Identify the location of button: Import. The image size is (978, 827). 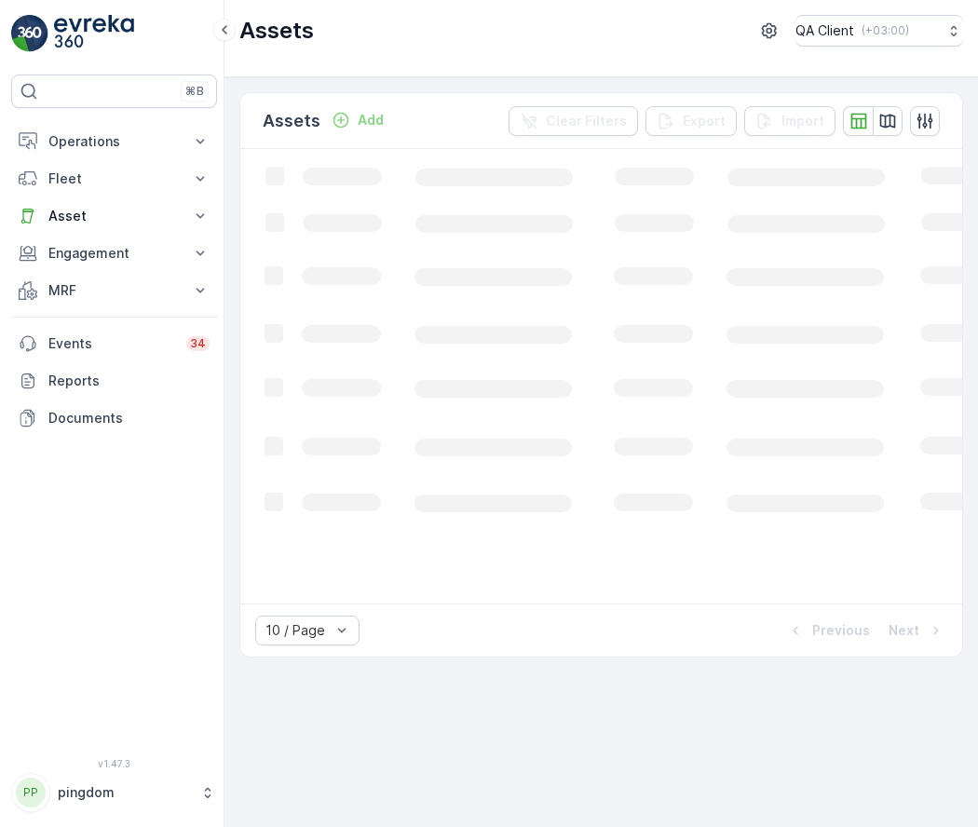
(790, 121).